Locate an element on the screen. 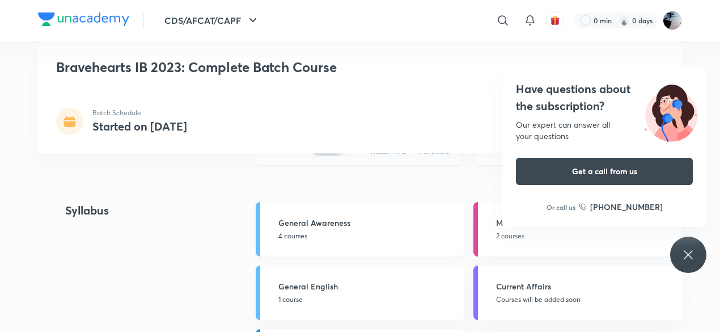 The height and width of the screenshot is (332, 720). p: 4 courses is located at coordinates (368, 236).